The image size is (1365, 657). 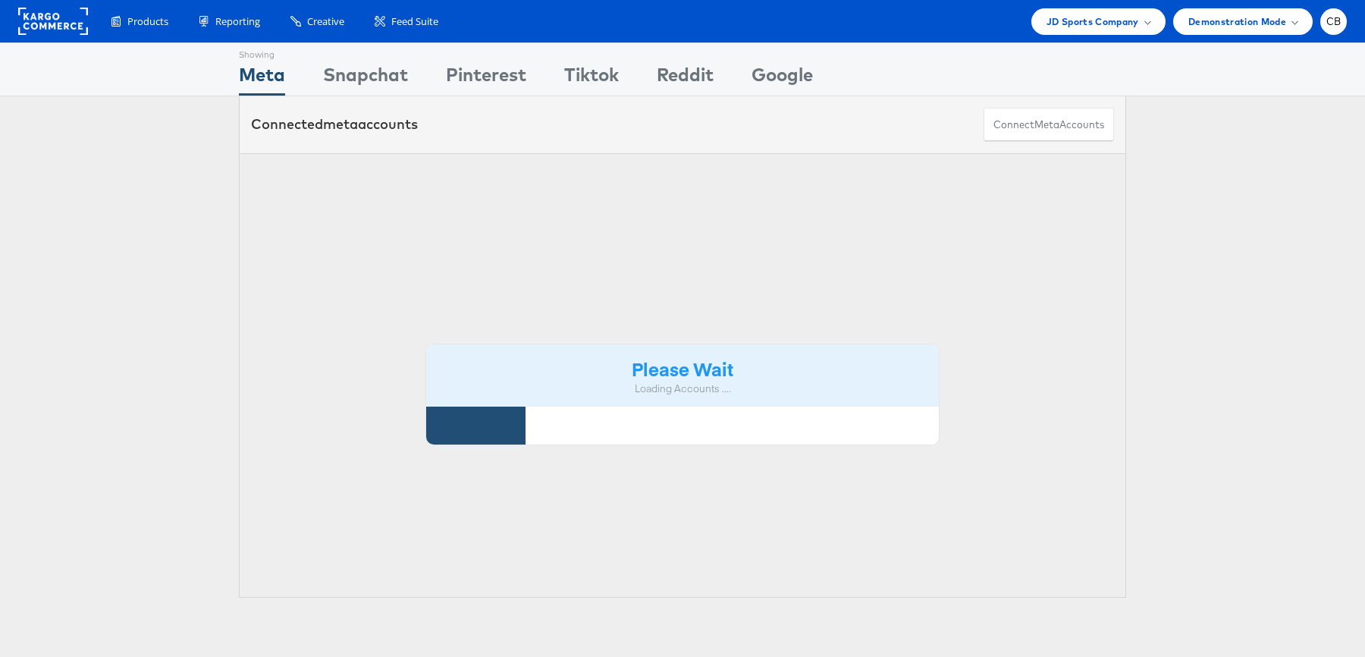 I want to click on span: CB, so click(x=1334, y=21).